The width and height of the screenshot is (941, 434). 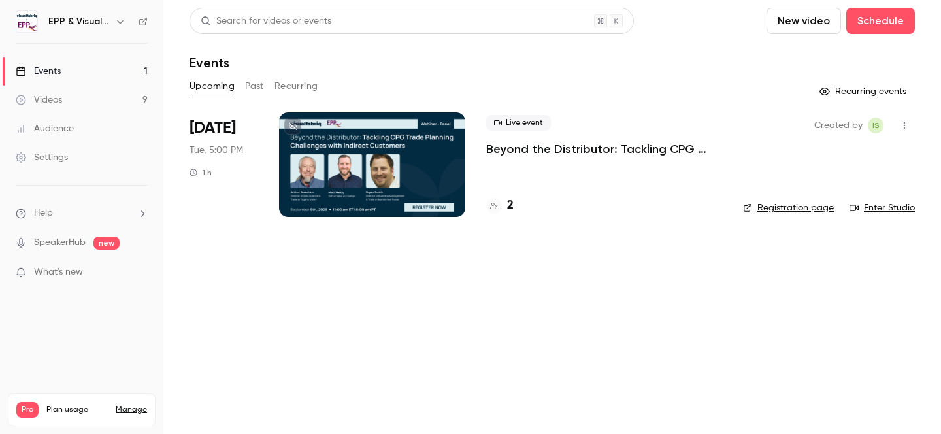 What do you see at coordinates (131, 410) in the screenshot?
I see `a: Manage` at bounding box center [131, 410].